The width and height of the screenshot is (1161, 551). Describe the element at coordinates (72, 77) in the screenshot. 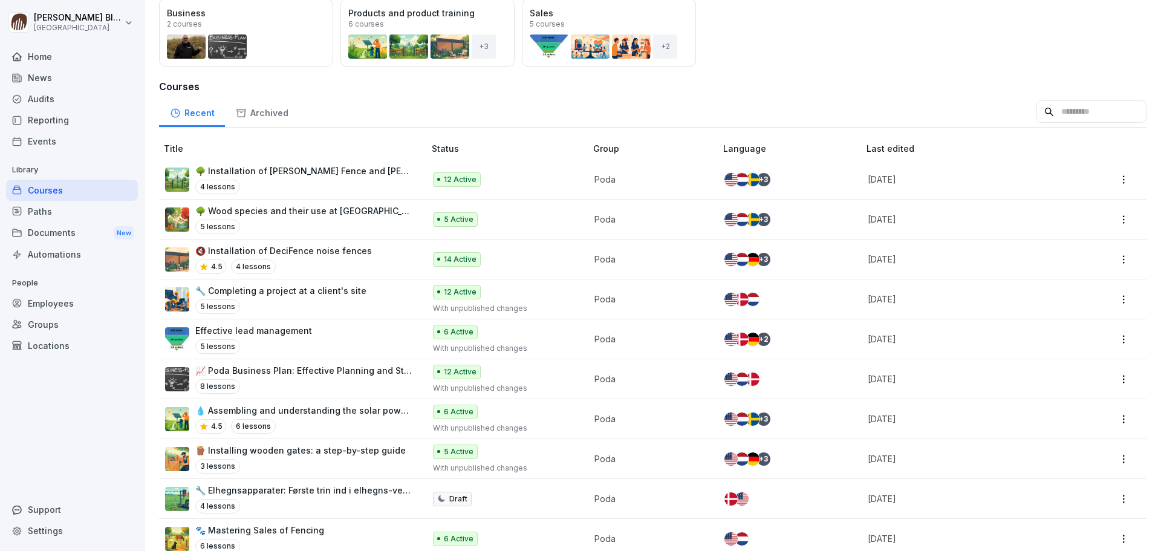

I see `div: News` at that location.